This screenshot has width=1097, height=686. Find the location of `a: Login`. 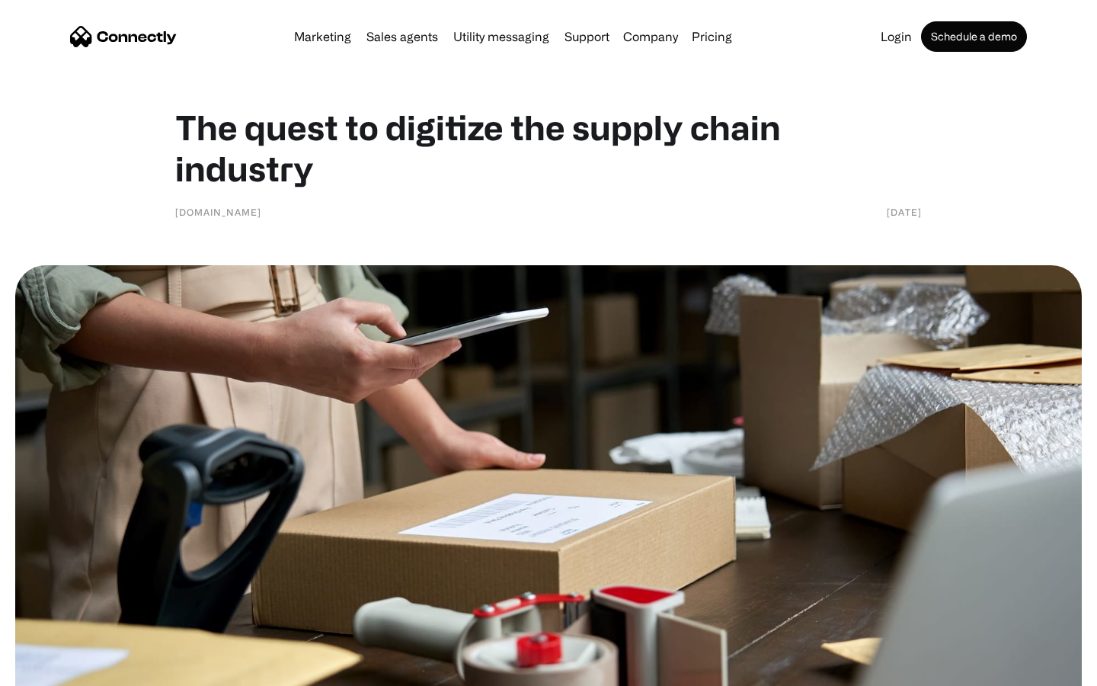

a: Login is located at coordinates (896, 37).